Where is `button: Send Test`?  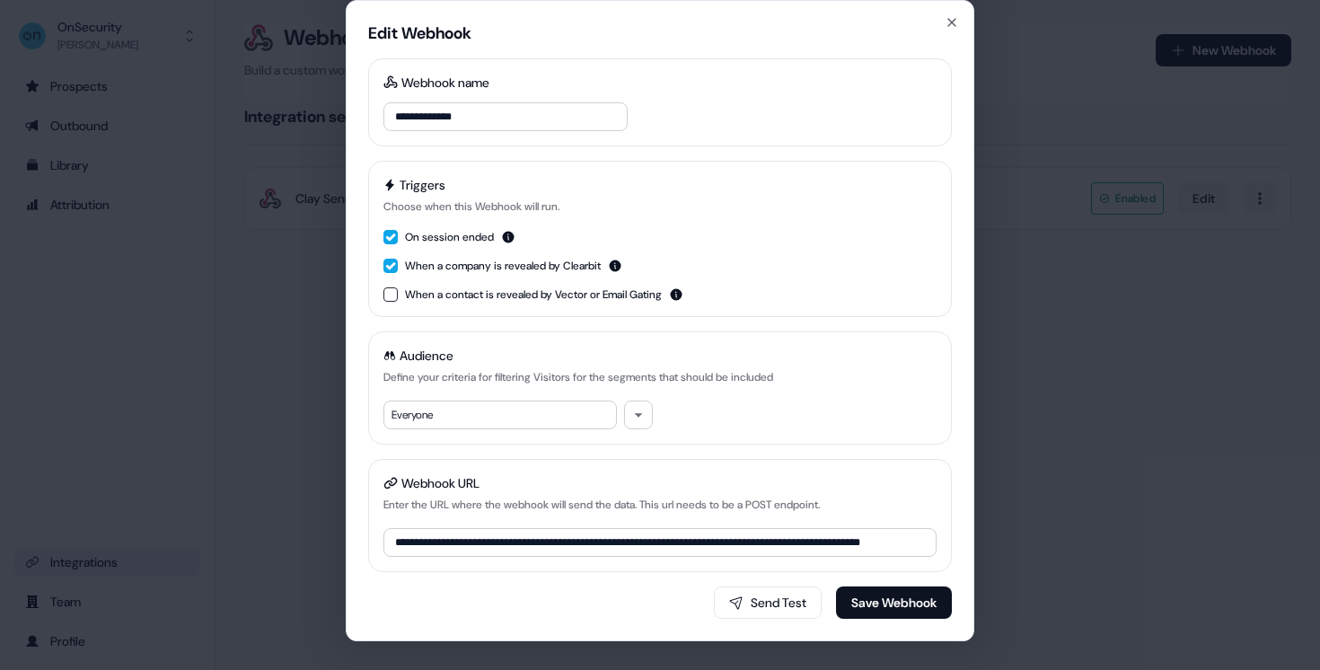
button: Send Test is located at coordinates (768, 603).